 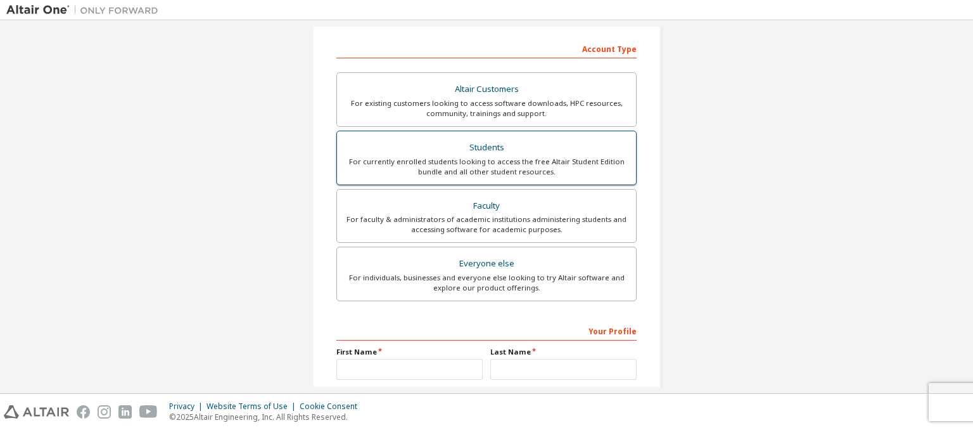 What do you see at coordinates (148, 411) in the screenshot?
I see `img: youtube.svg` at bounding box center [148, 411].